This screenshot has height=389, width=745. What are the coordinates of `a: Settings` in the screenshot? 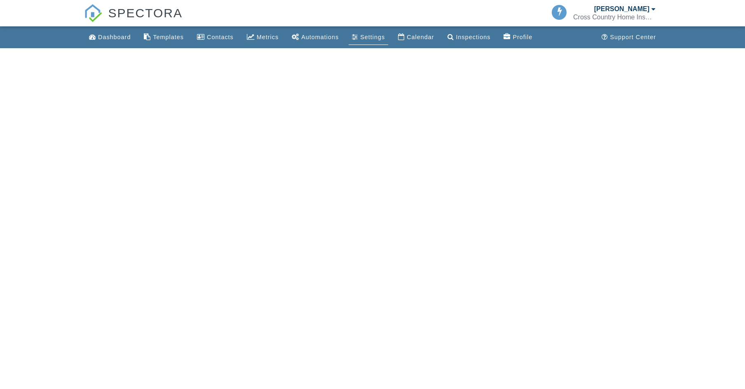 It's located at (368, 37).